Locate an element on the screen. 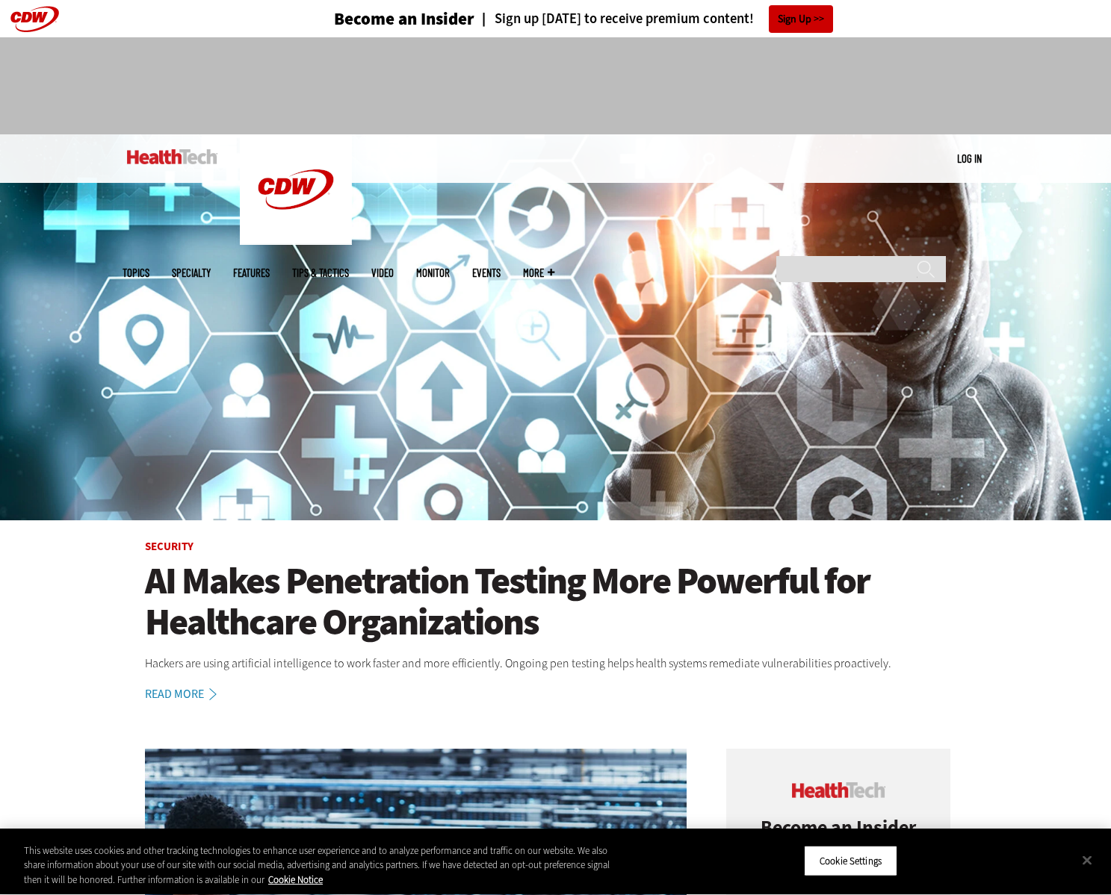 The width and height of the screenshot is (1111, 895). span: Specialty is located at coordinates (191, 273).